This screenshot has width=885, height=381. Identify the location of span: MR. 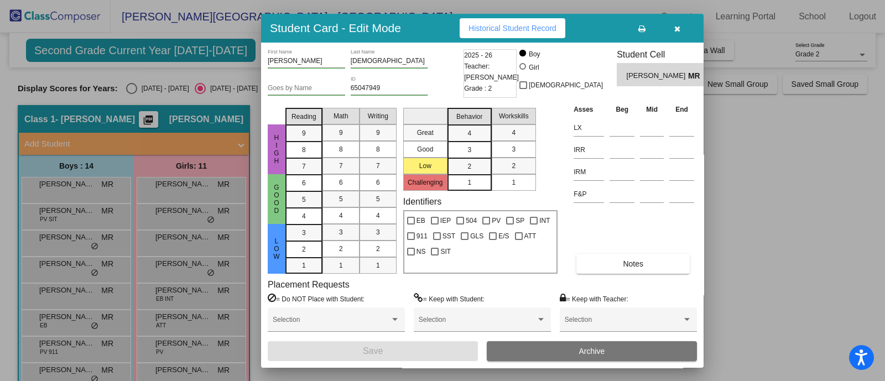
(696, 76).